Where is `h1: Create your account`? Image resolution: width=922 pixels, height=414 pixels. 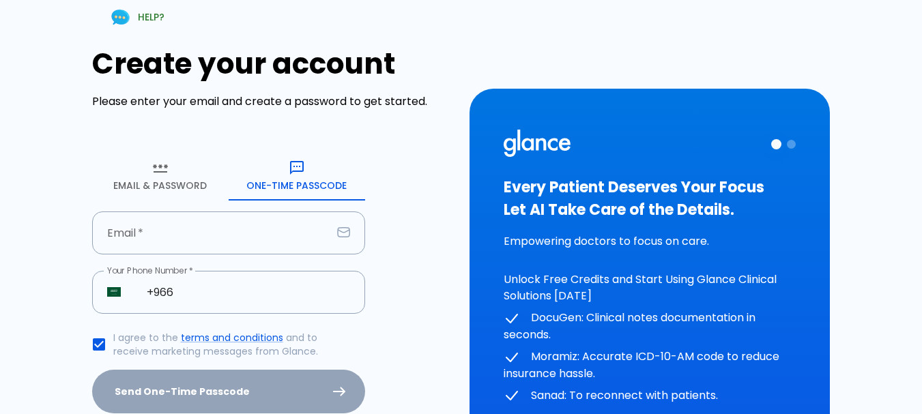 h1: Create your account is located at coordinates (272, 63).